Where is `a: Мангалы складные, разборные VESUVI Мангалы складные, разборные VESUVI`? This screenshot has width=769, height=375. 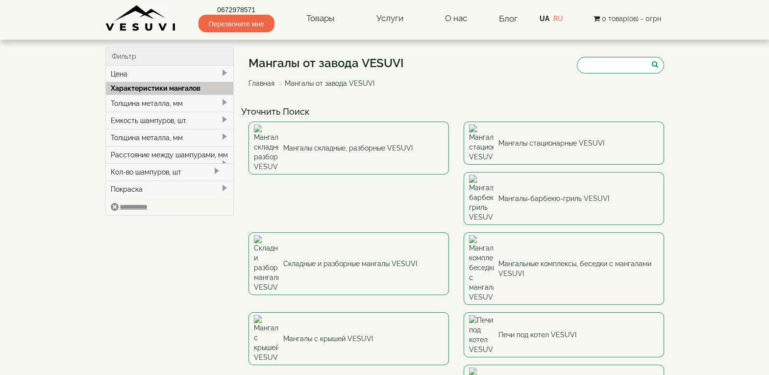 a: Мангалы складные, разборные VESUVI Мангалы складные, разборные VESUVI is located at coordinates (348, 148).